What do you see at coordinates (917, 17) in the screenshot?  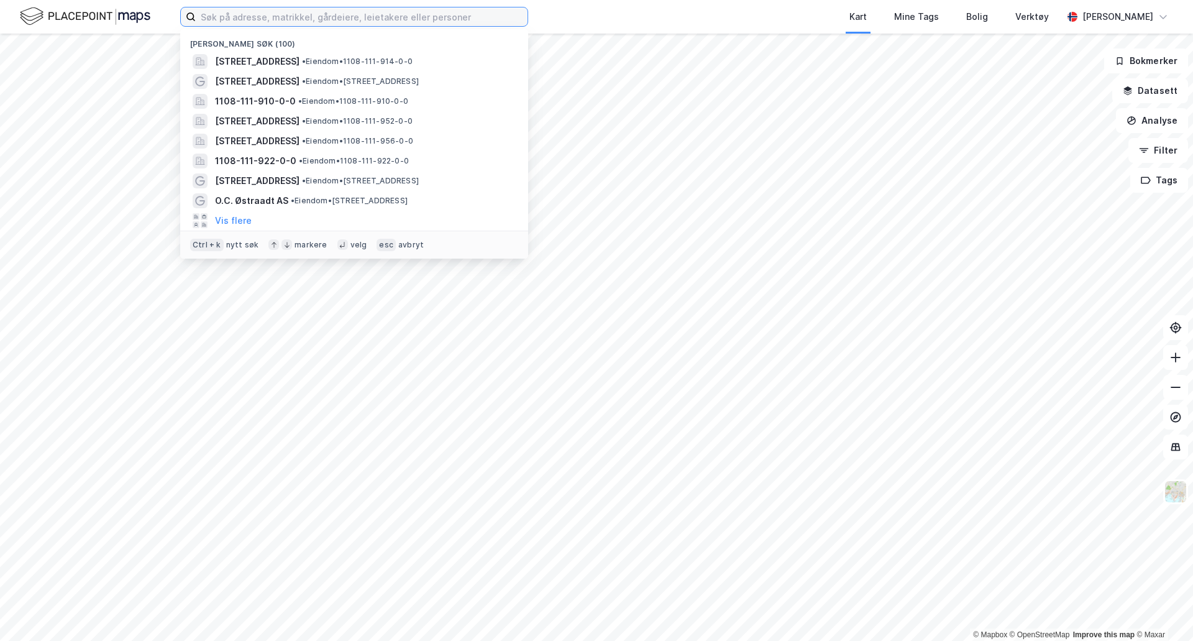 I see `div: Mine Tags` at bounding box center [917, 17].